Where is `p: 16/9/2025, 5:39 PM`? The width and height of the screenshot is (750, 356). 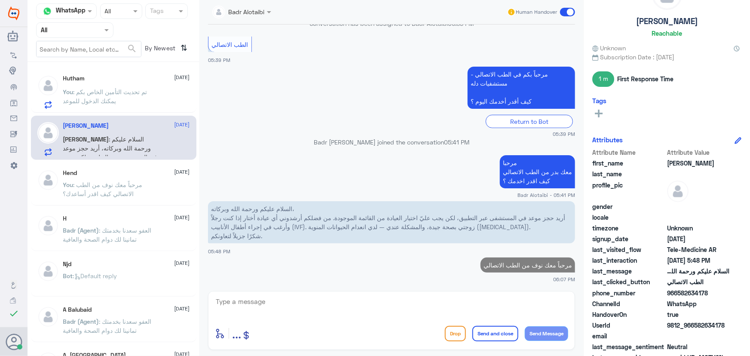 p: 16/9/2025, 5:39 PM is located at coordinates (521, 88).